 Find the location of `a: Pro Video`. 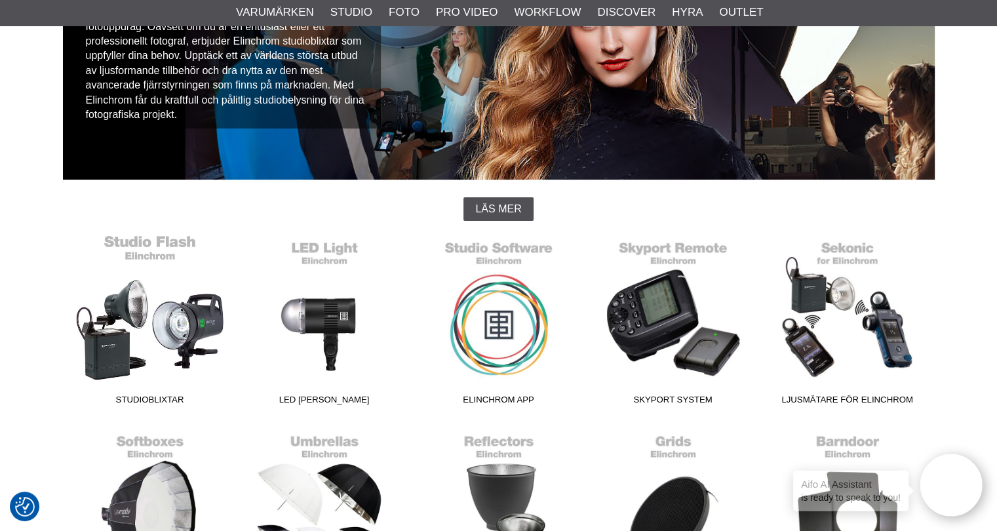

a: Pro Video is located at coordinates (467, 12).